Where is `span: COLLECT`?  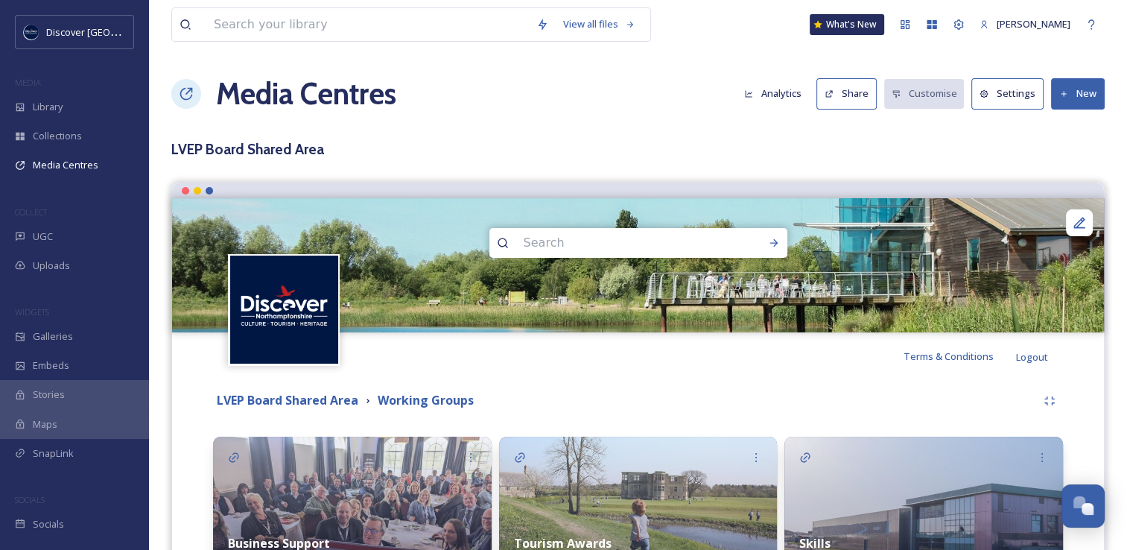 span: COLLECT is located at coordinates (31, 212).